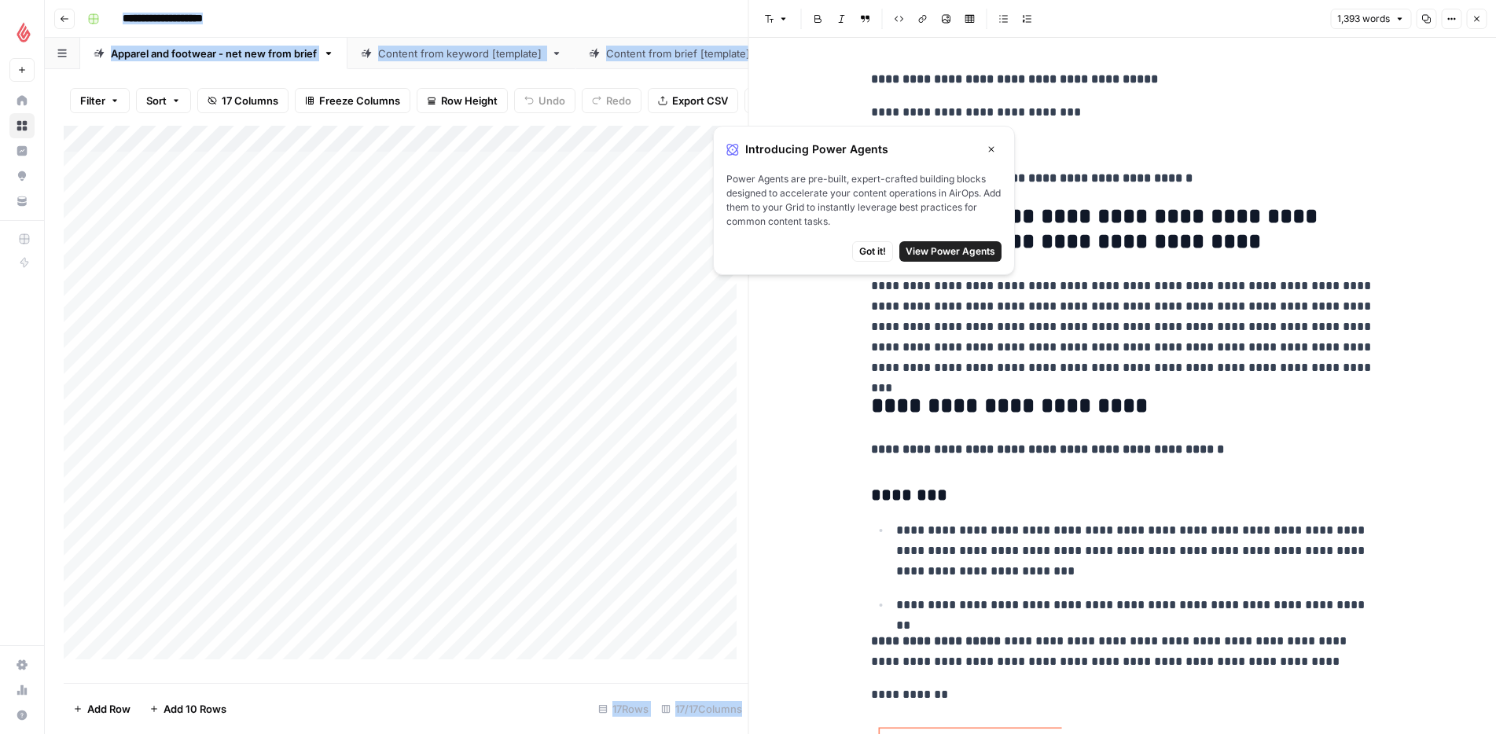 The height and width of the screenshot is (734, 1496). What do you see at coordinates (214, 53) in the screenshot?
I see `div: Apparel and footwear - net new from brief` at bounding box center [214, 53].